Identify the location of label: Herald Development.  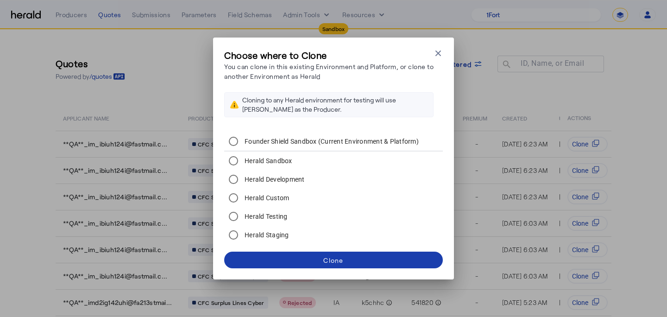
(274, 179).